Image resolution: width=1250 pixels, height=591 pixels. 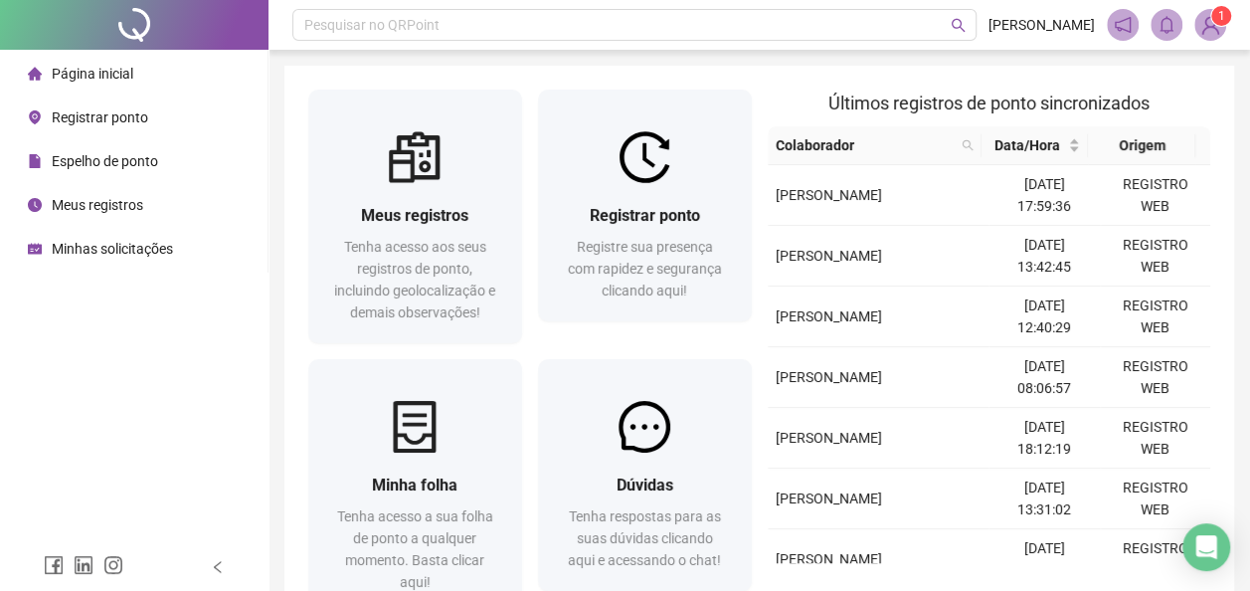 What do you see at coordinates (104, 161) in the screenshot?
I see `span: Espelho de ponto` at bounding box center [104, 161].